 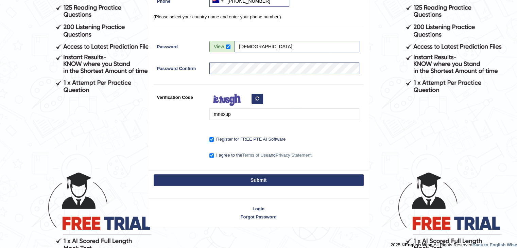 What do you see at coordinates (180, 96) in the screenshot?
I see `label: Verification Code` at bounding box center [180, 96].